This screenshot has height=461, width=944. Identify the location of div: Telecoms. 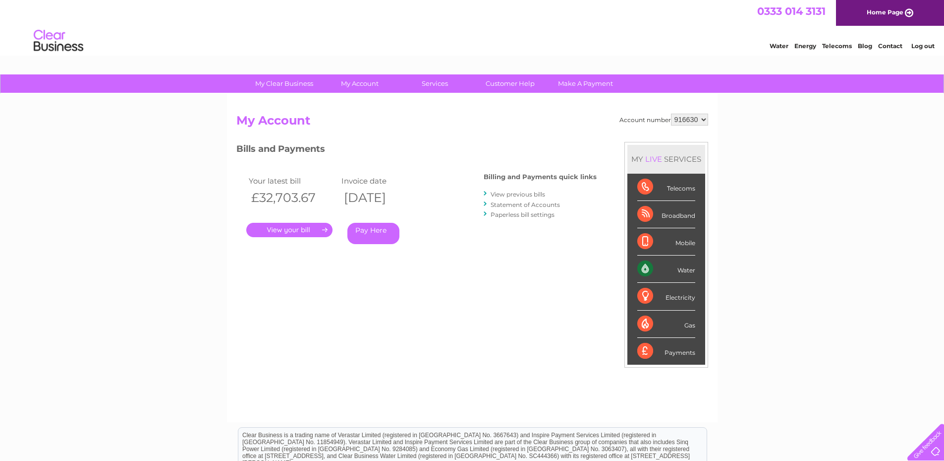
(666, 187).